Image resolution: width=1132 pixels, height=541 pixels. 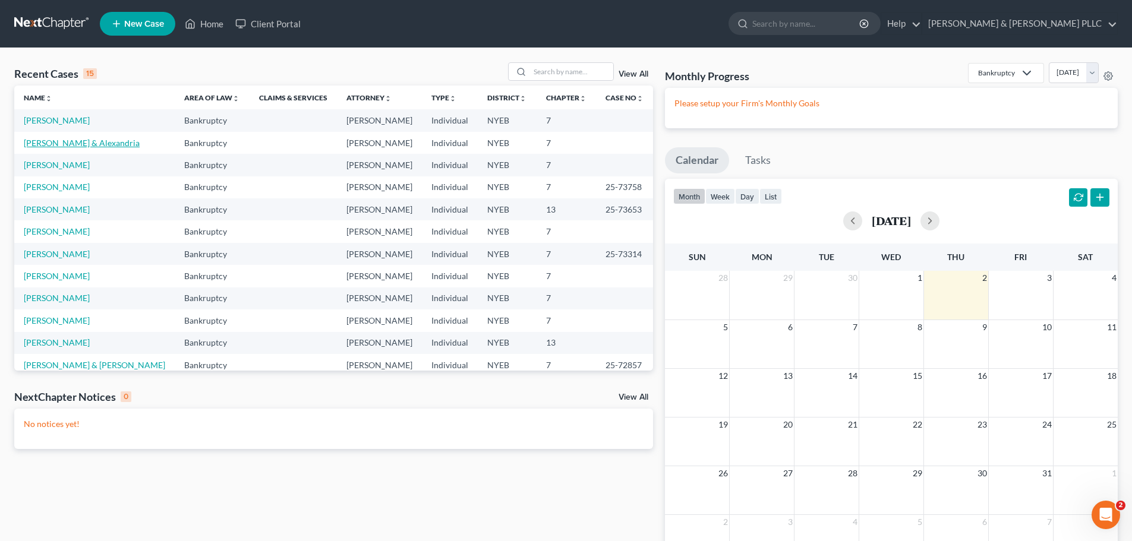 I want to click on span: 23, so click(x=982, y=425).